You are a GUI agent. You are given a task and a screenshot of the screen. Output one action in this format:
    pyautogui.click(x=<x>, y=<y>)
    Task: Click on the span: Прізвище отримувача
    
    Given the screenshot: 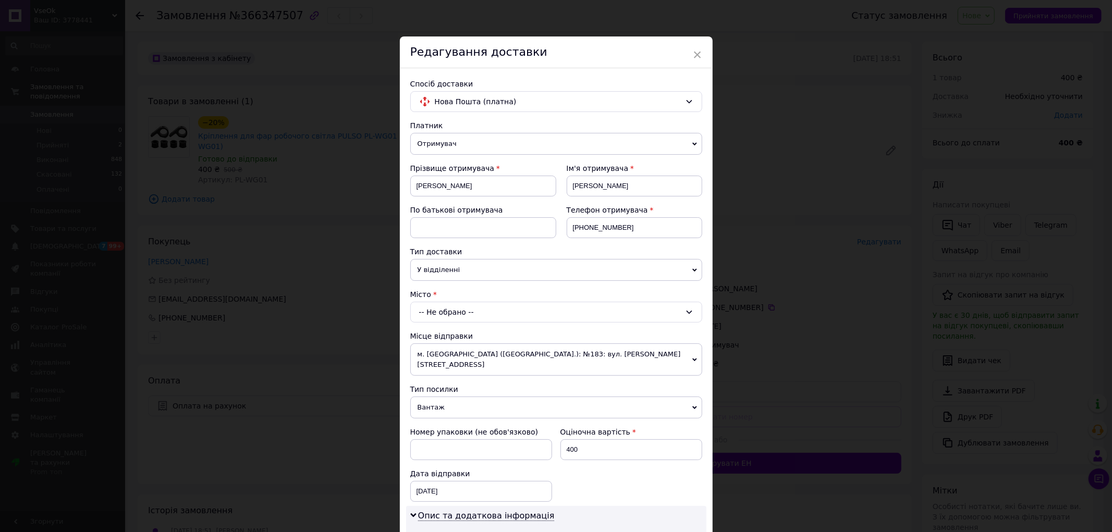 What is the action you would take?
    pyautogui.click(x=453, y=168)
    